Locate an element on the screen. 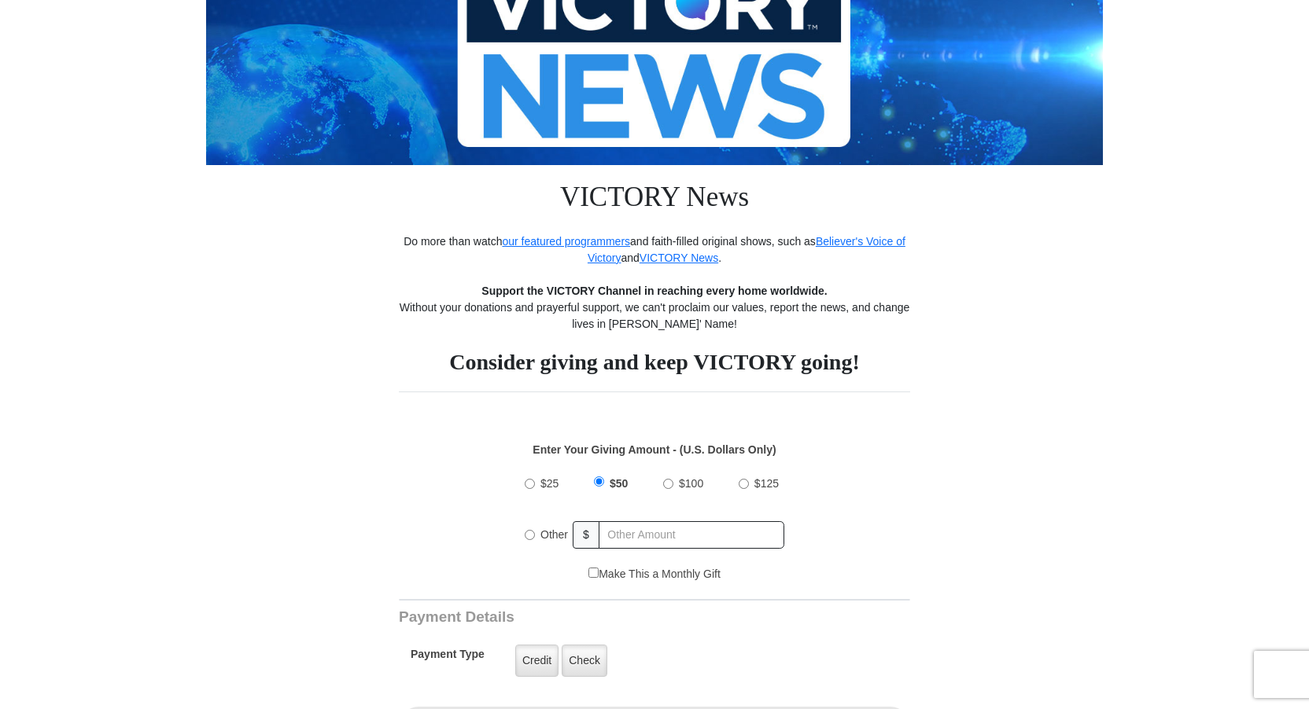  input: Make This a Monthly Gift is located at coordinates (593, 573).